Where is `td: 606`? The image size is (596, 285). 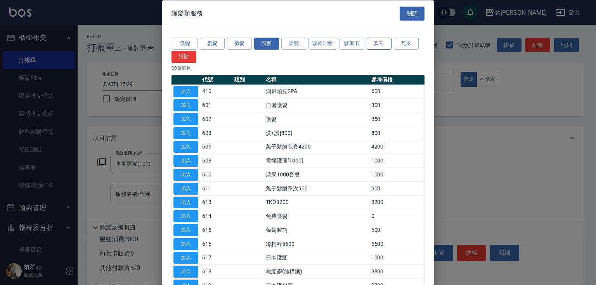 td: 606 is located at coordinates (216, 147).